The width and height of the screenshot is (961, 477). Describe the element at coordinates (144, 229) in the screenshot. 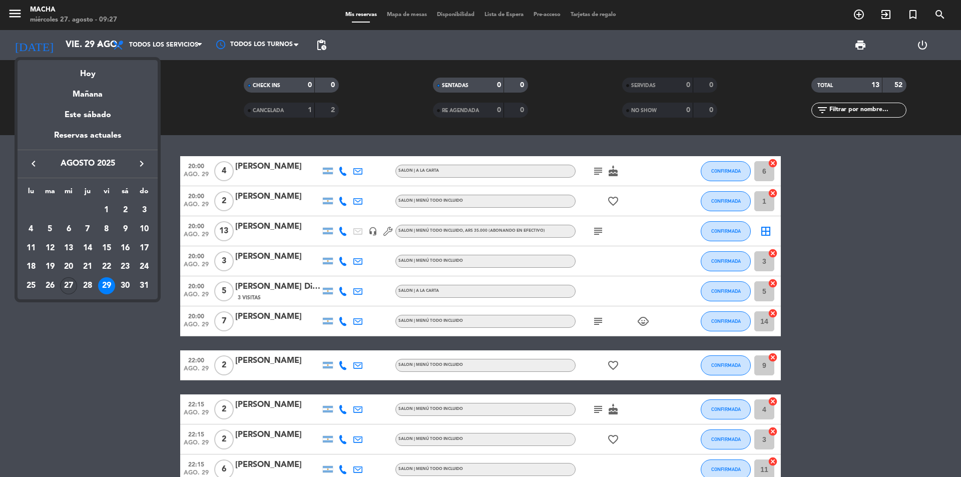

I see `div: 10` at that location.